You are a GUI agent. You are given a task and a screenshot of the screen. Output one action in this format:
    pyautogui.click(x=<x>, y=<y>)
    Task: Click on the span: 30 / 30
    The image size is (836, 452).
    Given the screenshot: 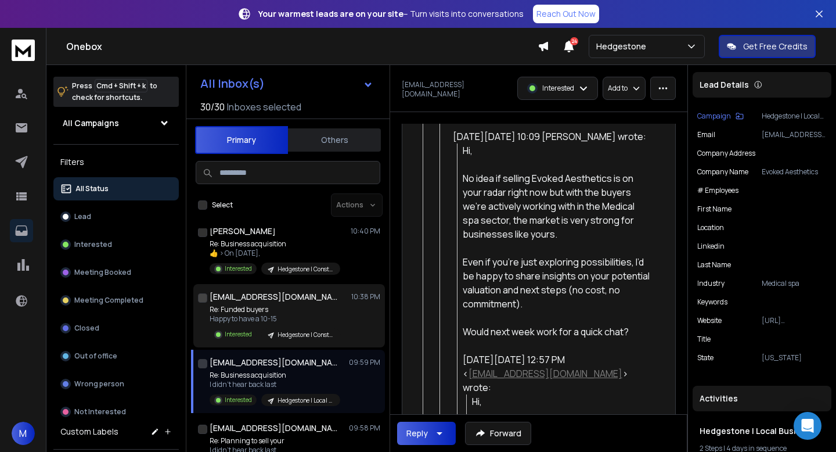 What is the action you would take?
    pyautogui.click(x=212, y=107)
    